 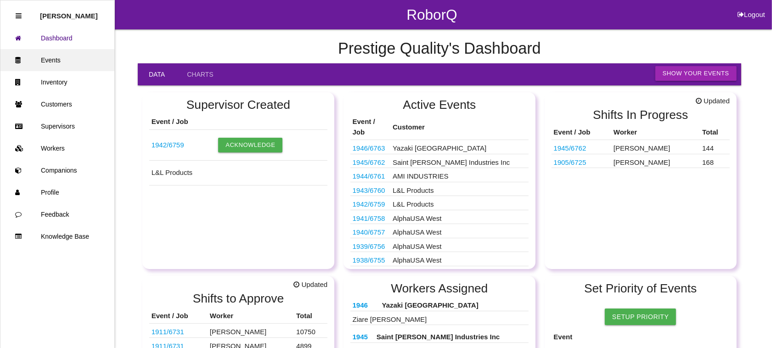 I want to click on a: 1943/6760, so click(x=369, y=190).